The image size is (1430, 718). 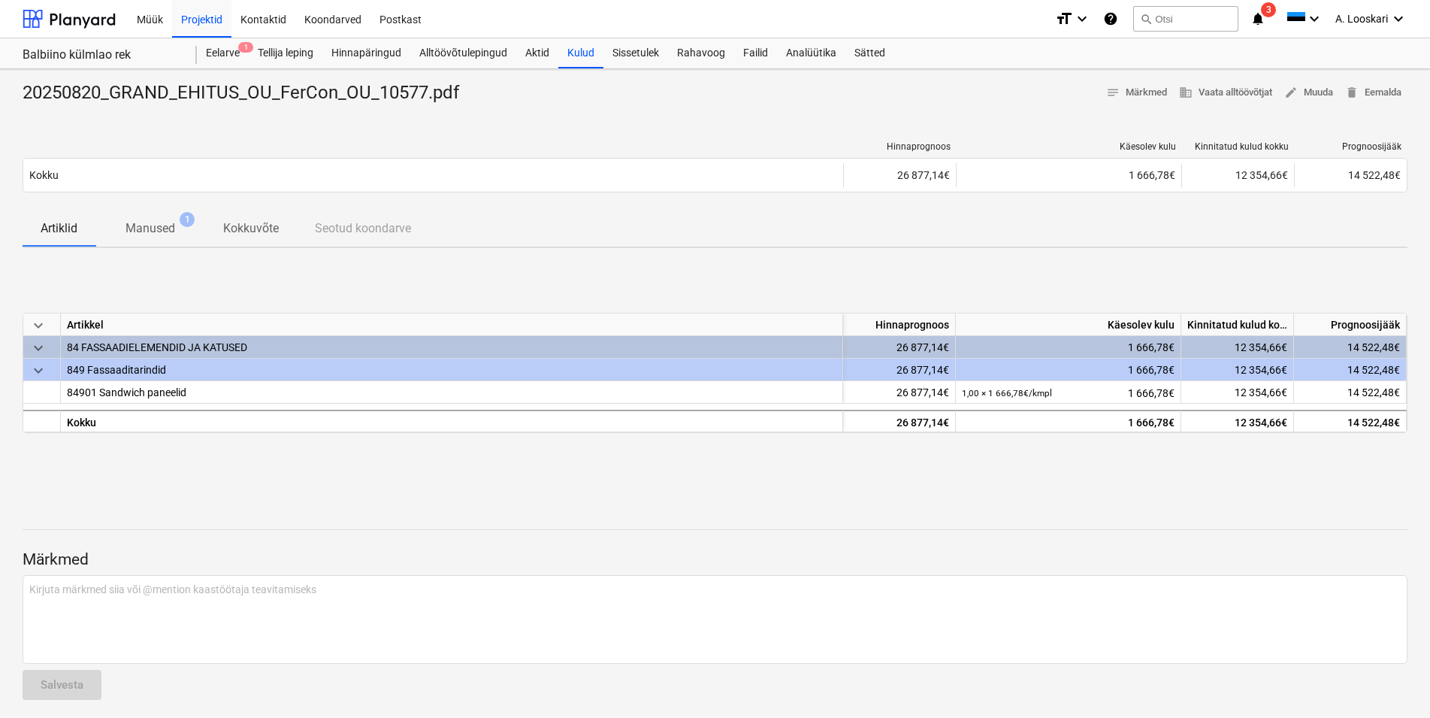 I want to click on div: Balbiino külmlao rek, so click(x=101, y=55).